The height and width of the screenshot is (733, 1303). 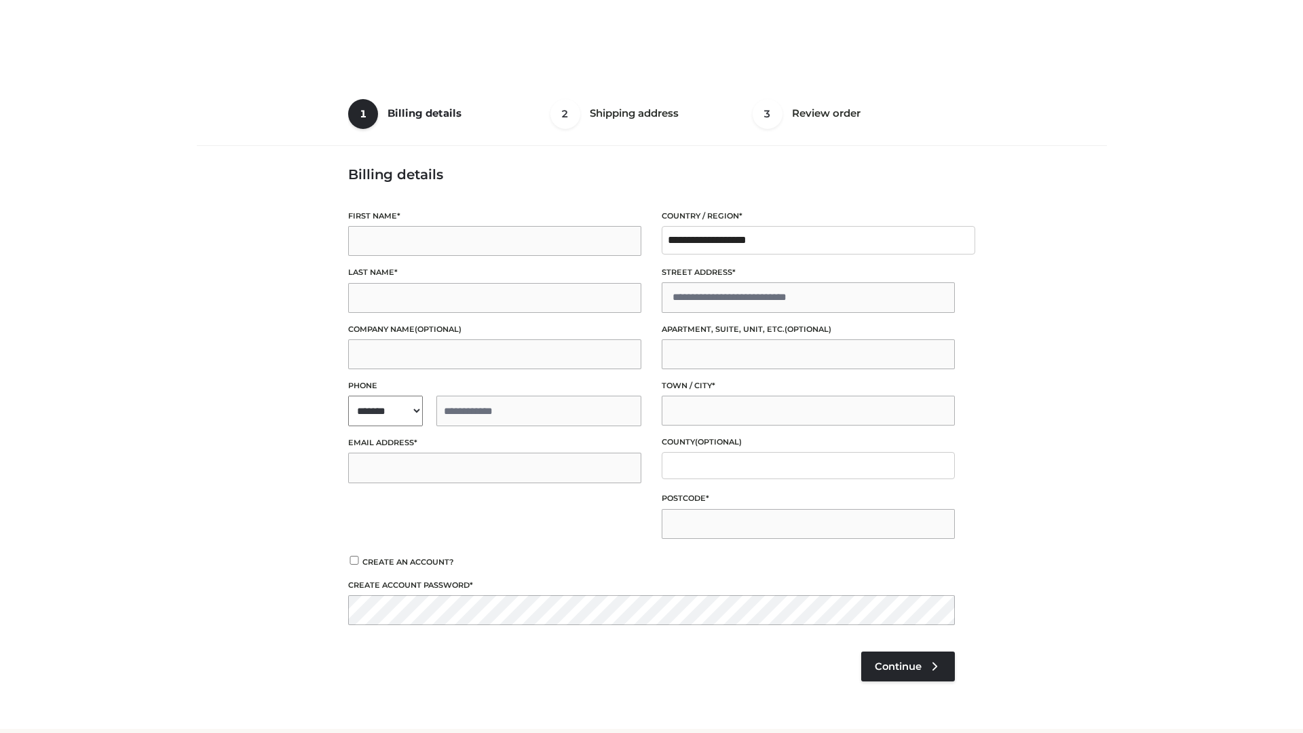 I want to click on label: Apartment, suite, unit, etc., so click(x=809, y=329).